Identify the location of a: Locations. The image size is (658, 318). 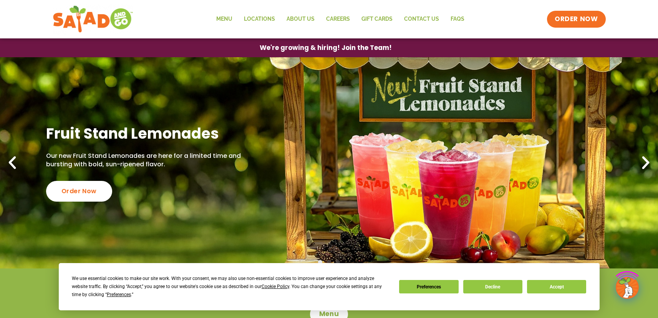
(259, 19).